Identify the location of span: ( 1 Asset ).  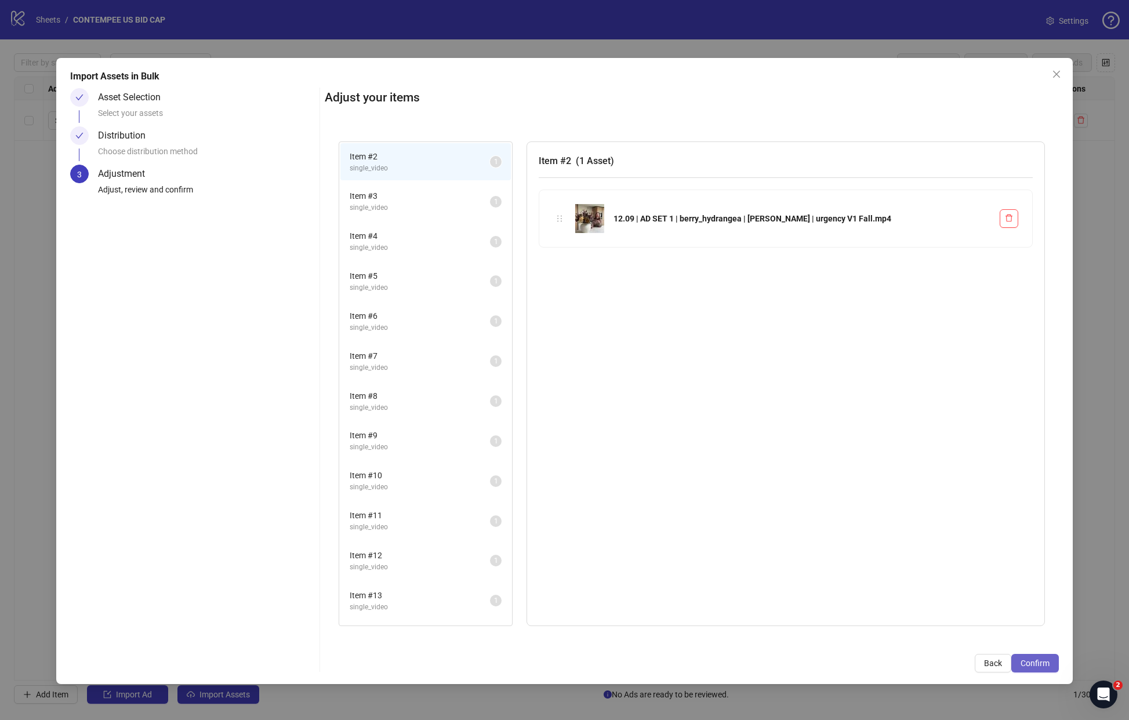
(595, 161).